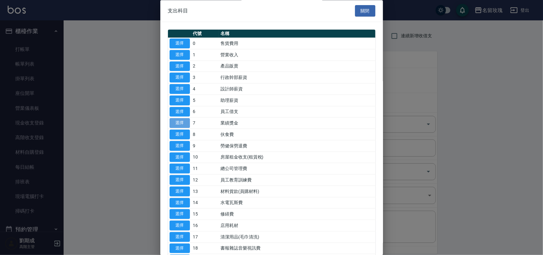 This screenshot has width=543, height=255. I want to click on td: 8, so click(205, 135).